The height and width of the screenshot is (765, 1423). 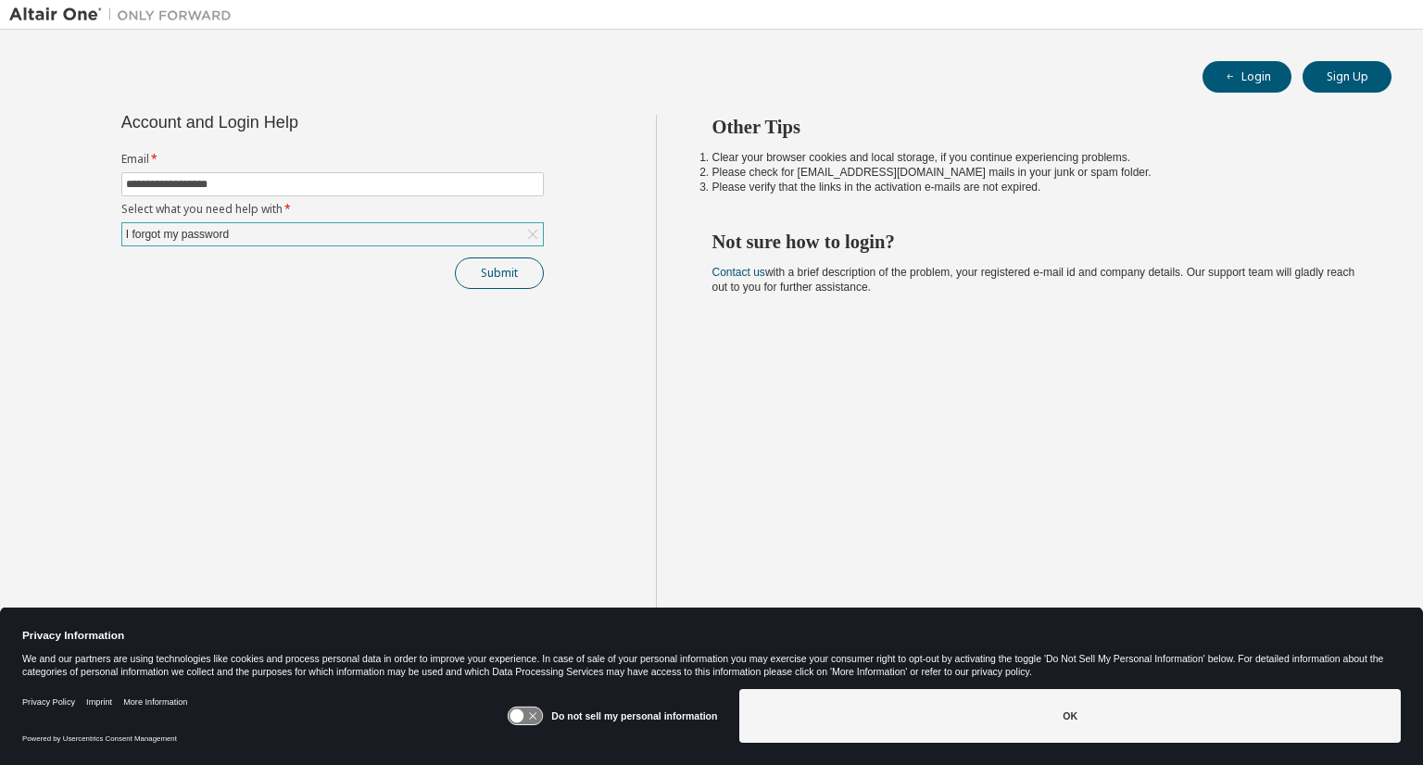 I want to click on button: Sign Up, so click(x=1347, y=77).